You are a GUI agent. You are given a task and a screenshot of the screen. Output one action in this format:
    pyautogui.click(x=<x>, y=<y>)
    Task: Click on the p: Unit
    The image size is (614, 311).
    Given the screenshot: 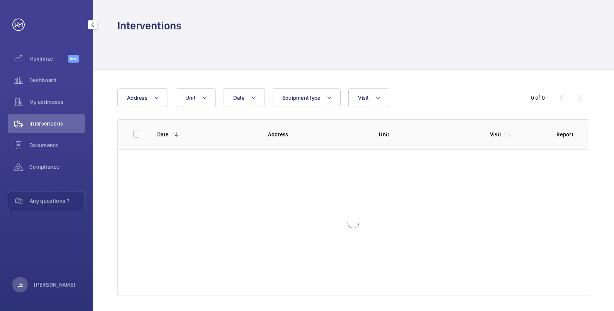 What is the action you would take?
    pyautogui.click(x=428, y=134)
    